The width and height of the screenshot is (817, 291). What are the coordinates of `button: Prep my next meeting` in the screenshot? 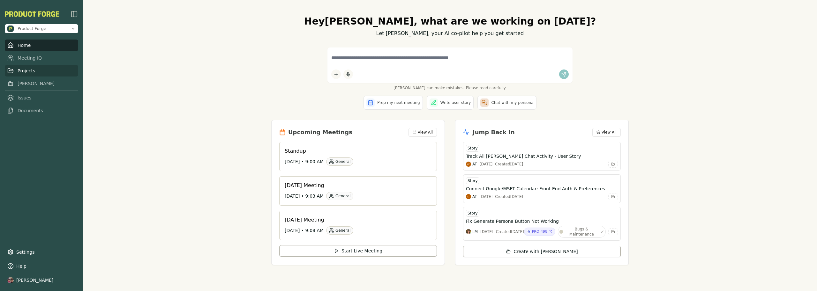 It's located at (393, 103).